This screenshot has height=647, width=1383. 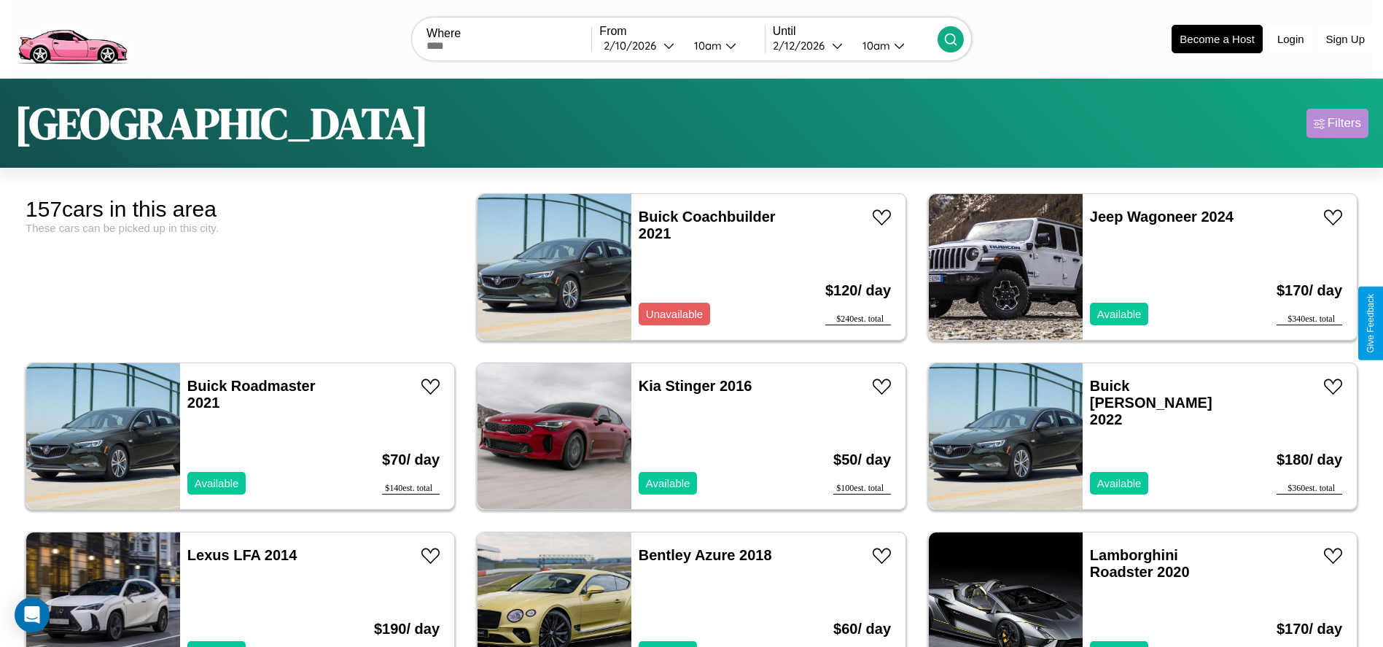 What do you see at coordinates (1290, 39) in the screenshot?
I see `button: Login` at bounding box center [1290, 39].